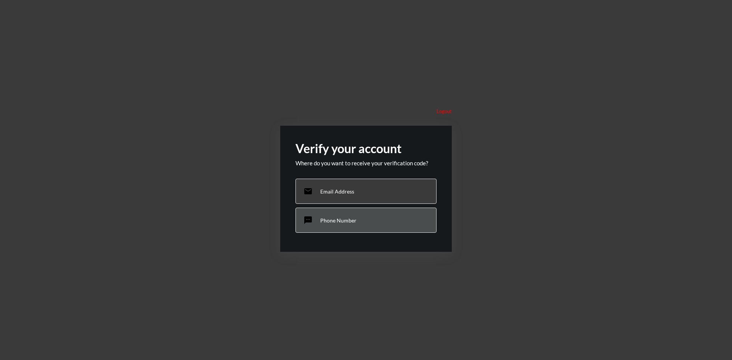 This screenshot has width=732, height=360. Describe the element at coordinates (366, 163) in the screenshot. I see `p: Where do you want to receive your verification code?` at that location.